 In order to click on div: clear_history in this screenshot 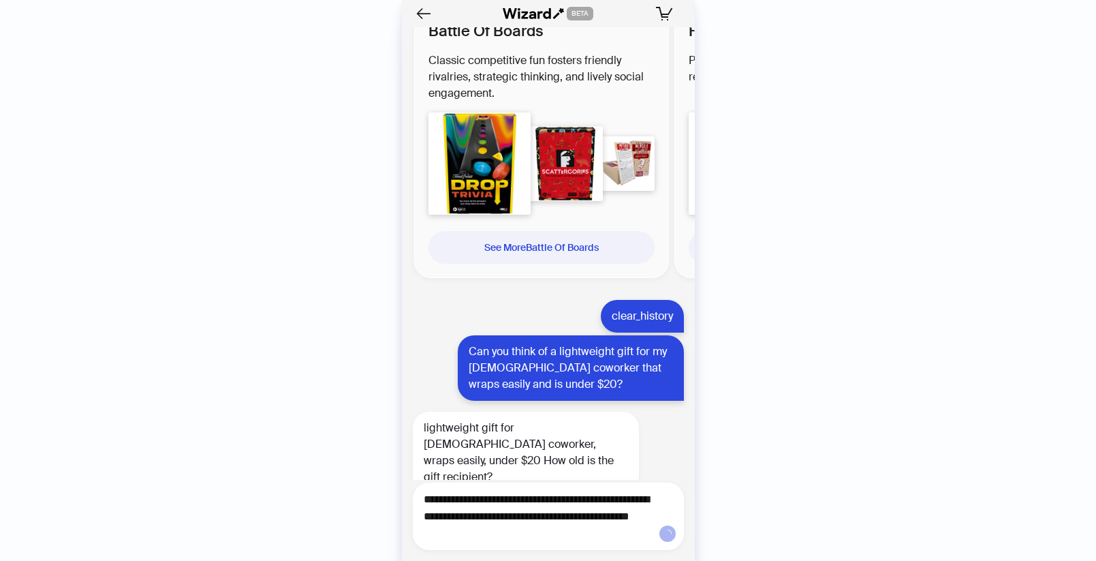, I will do `click(643, 316)`.